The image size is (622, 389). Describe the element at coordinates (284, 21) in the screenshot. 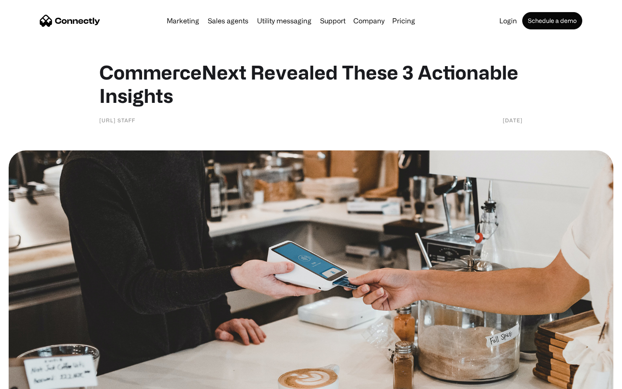

I see `a: Utility messaging` at that location.